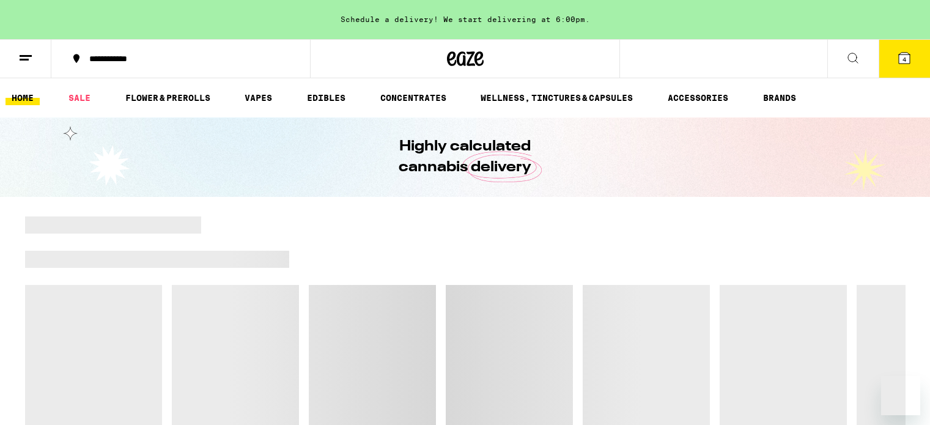  What do you see at coordinates (556, 98) in the screenshot?
I see `a: WELLNESS, TINCTURES & CAPSULES` at bounding box center [556, 98].